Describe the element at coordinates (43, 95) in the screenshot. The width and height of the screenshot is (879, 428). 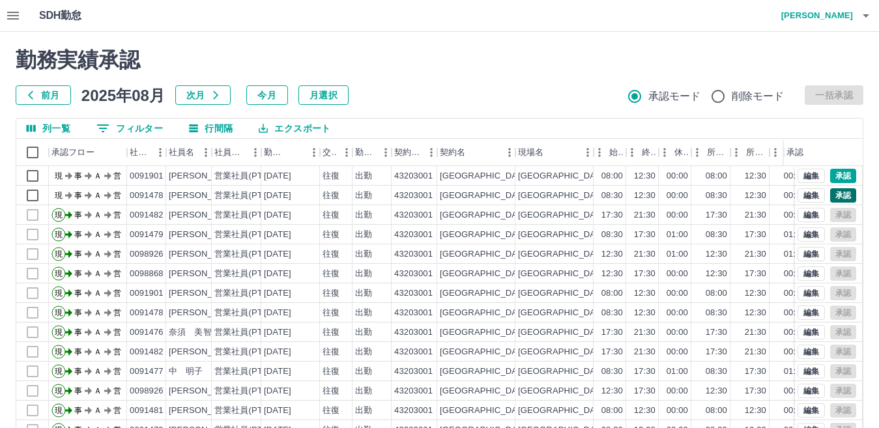
I see `button: 前月` at that location.